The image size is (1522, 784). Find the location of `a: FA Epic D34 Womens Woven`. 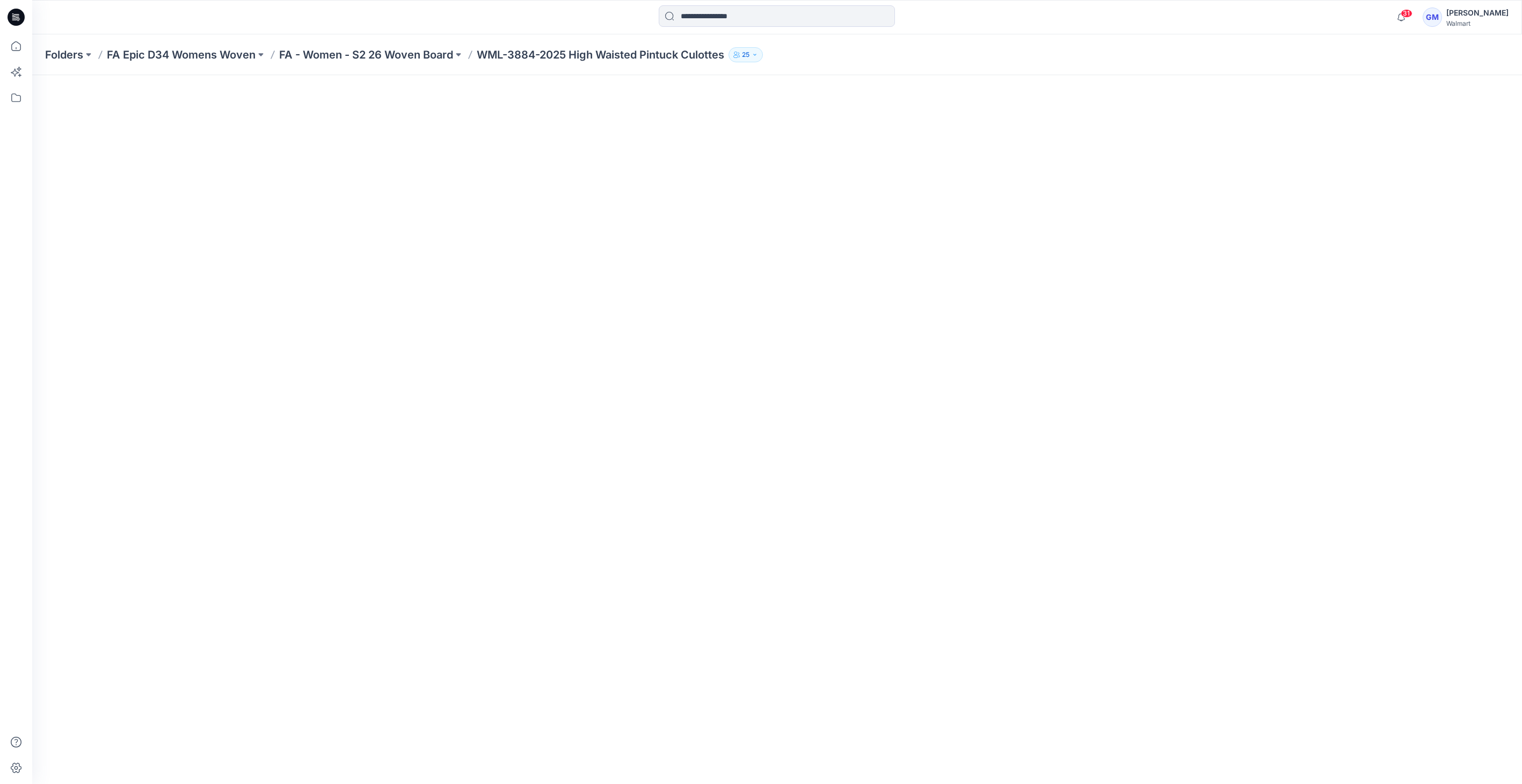

a: FA Epic D34 Womens Woven is located at coordinates (181, 54).